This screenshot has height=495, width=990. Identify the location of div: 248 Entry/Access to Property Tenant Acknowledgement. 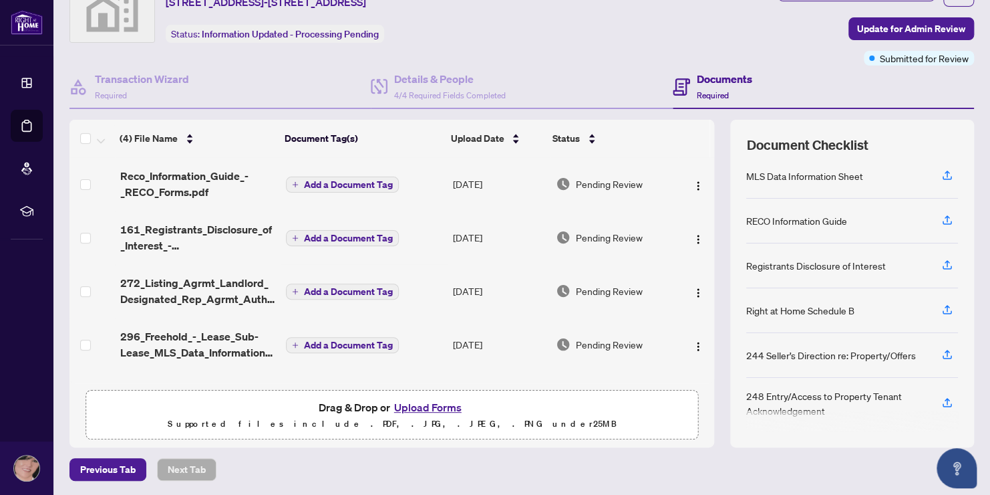
(836, 403).